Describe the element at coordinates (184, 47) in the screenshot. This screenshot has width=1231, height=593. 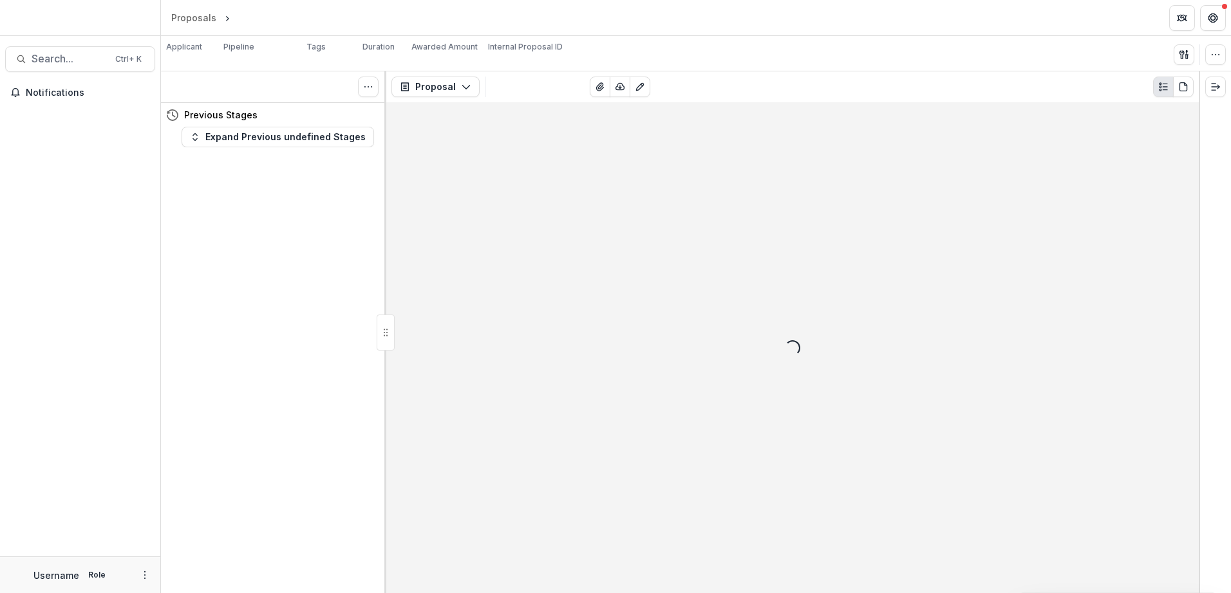
I see `p: Applicant` at that location.